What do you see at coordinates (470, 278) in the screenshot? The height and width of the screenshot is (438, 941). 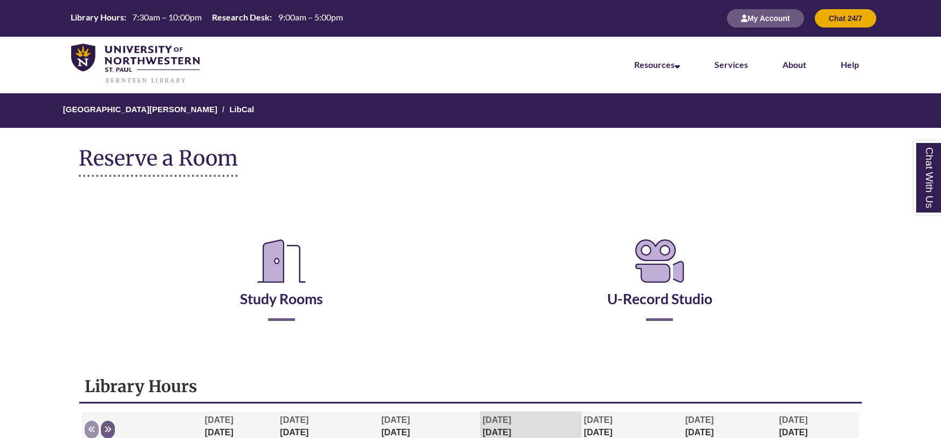 I see `div: Reserve a Room` at bounding box center [470, 278].